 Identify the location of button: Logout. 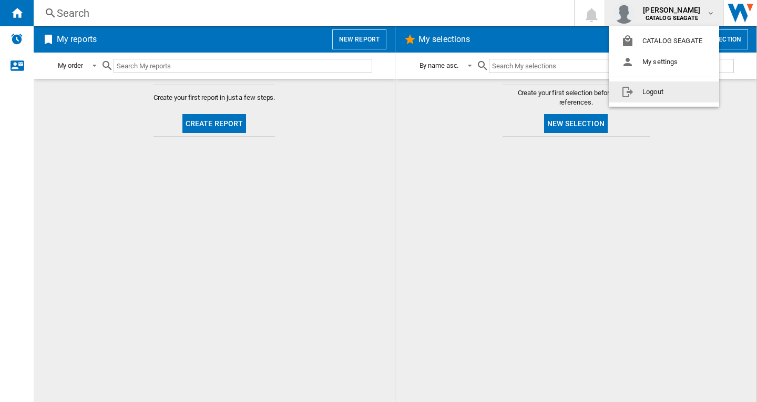
(664, 92).